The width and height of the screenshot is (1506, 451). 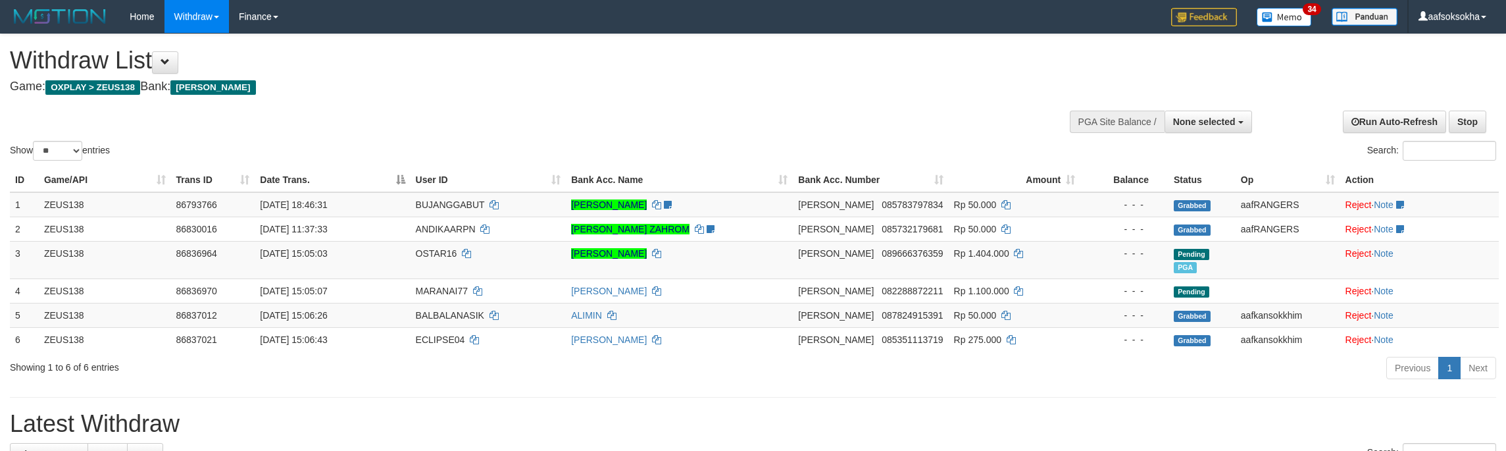 I want to click on div: Showing 1 to 6 of 6 entries, so click(x=314, y=364).